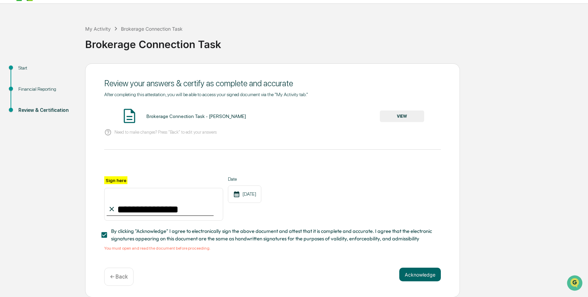  Describe the element at coordinates (129, 116) in the screenshot. I see `img: Document Icon` at that location.